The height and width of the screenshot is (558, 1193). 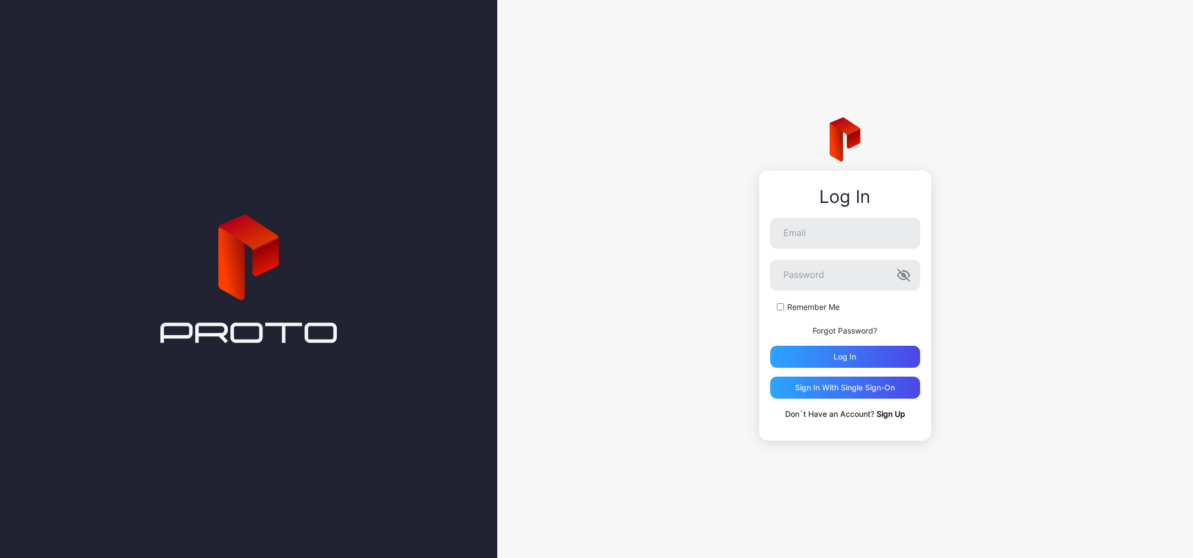 I want to click on div: Sign in With Single Sign-On, so click(x=845, y=388).